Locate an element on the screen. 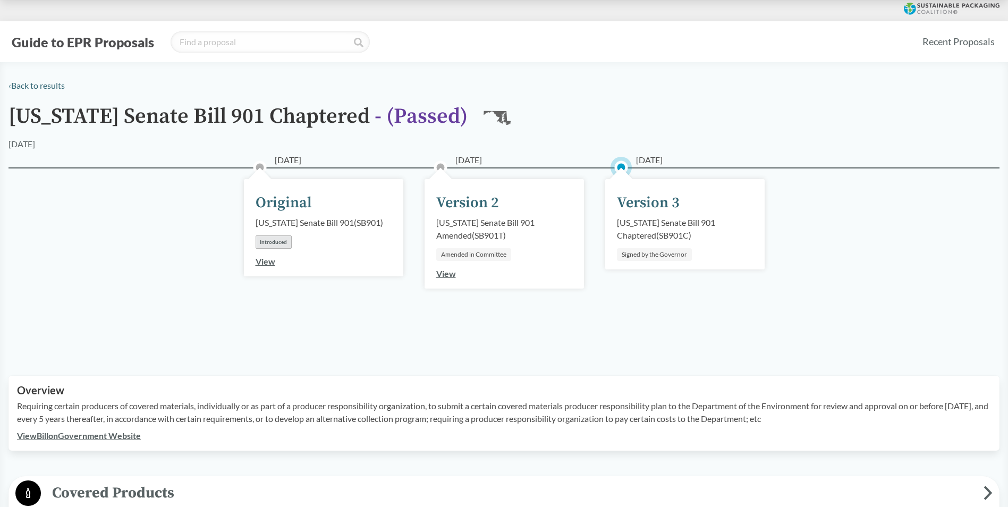 The width and height of the screenshot is (1008, 507). h2: Overview is located at coordinates (504, 390).